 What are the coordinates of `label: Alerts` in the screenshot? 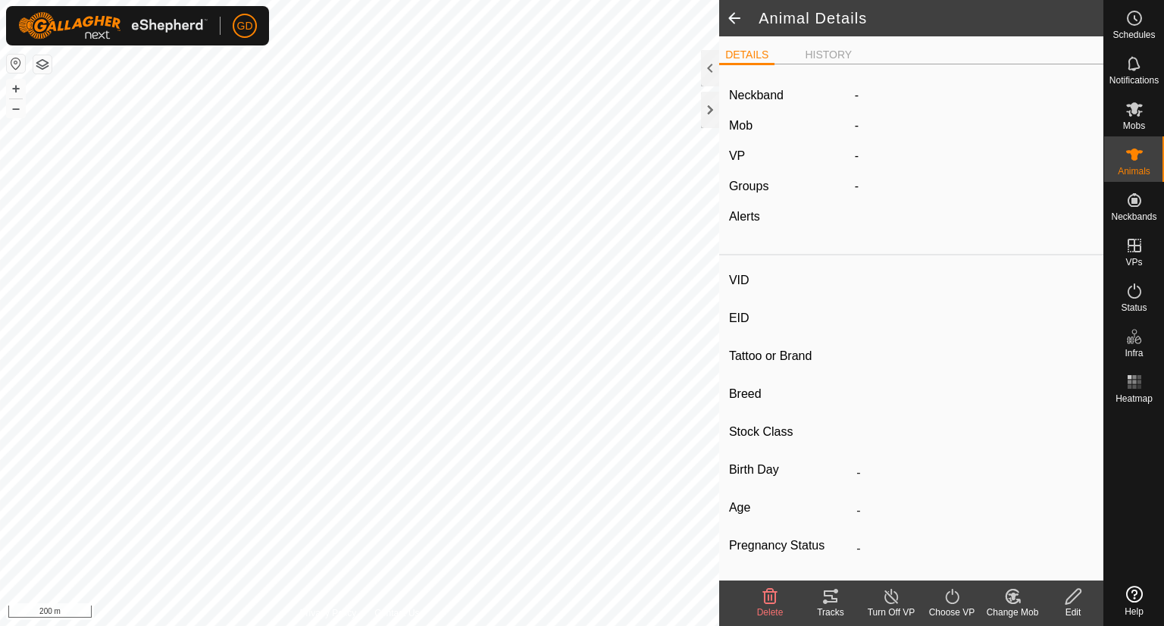 It's located at (744, 216).